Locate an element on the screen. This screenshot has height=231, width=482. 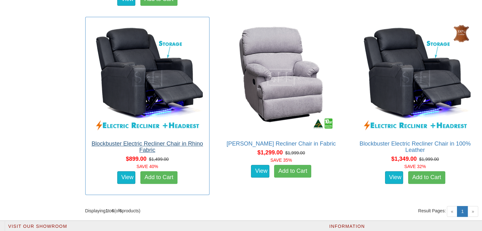
a: 1 is located at coordinates (462, 212).